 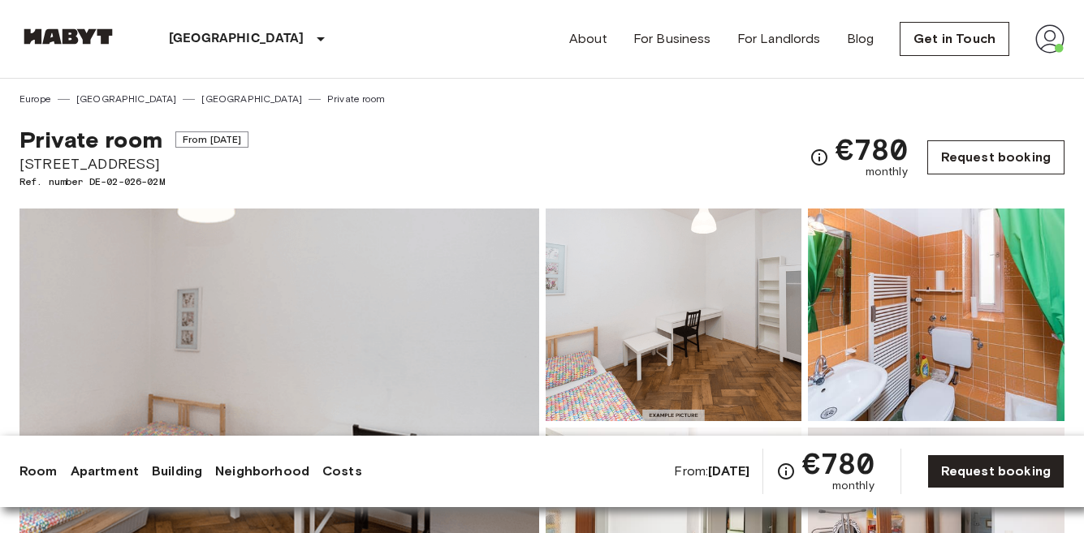 I want to click on a: Blog, so click(x=860, y=39).